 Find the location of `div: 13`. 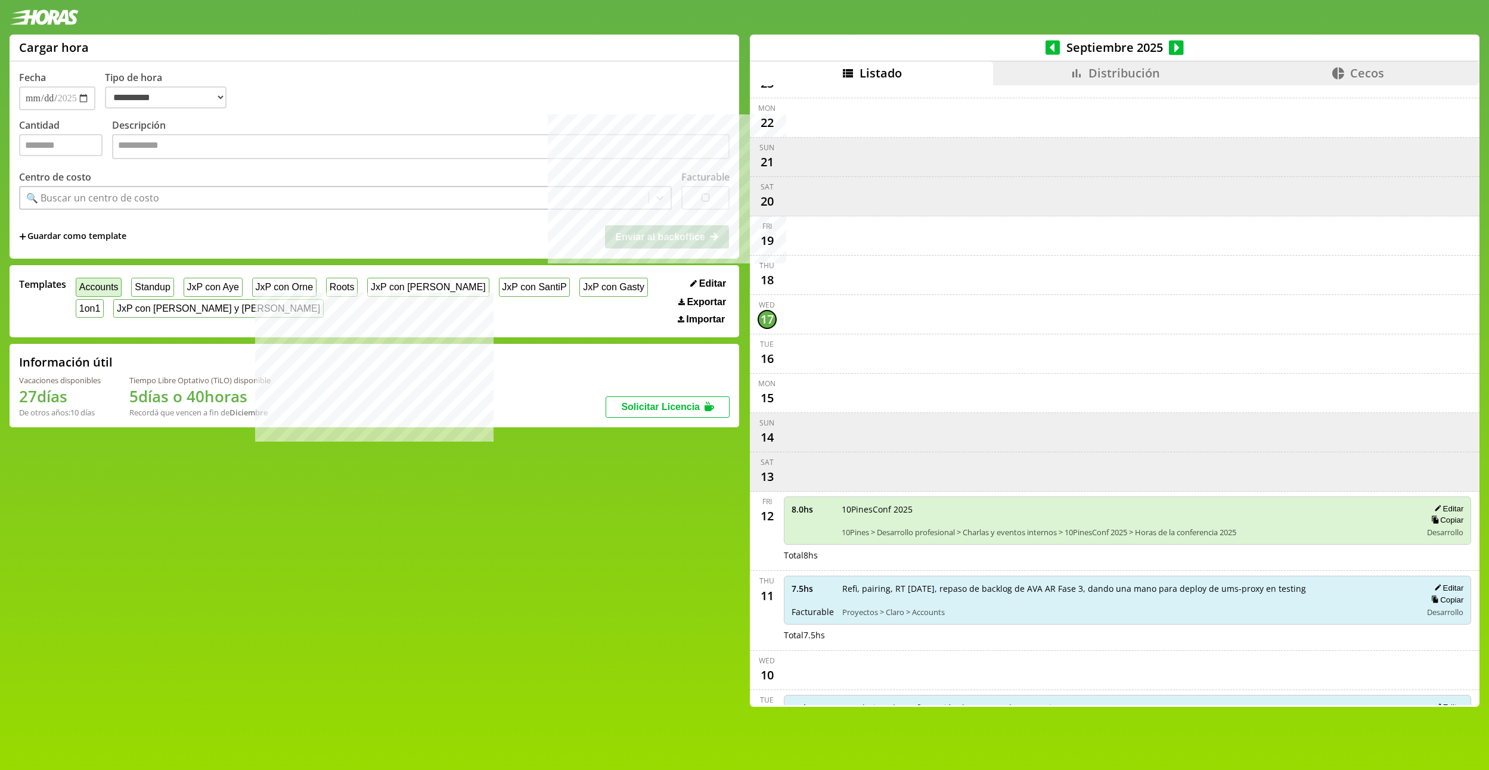

div: 13 is located at coordinates (767, 477).